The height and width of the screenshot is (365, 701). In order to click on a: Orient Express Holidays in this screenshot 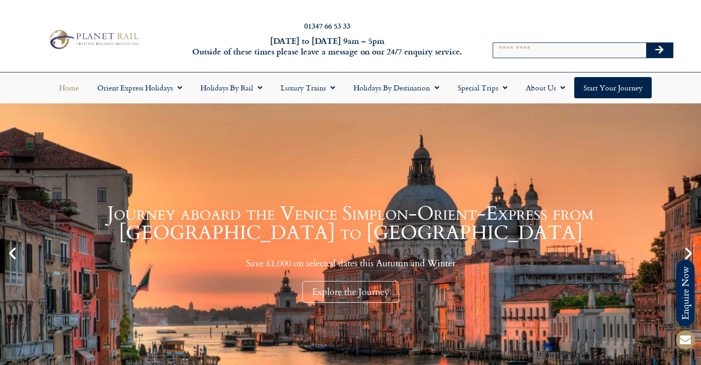, I will do `click(140, 88)`.